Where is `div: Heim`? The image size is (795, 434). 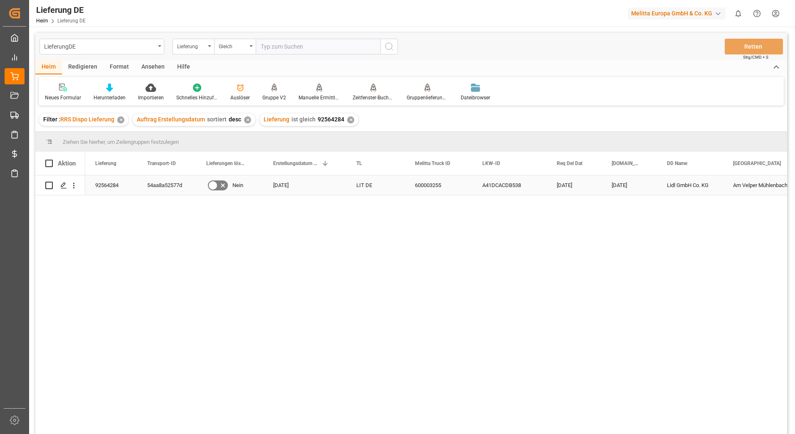 div: Heim is located at coordinates (49, 67).